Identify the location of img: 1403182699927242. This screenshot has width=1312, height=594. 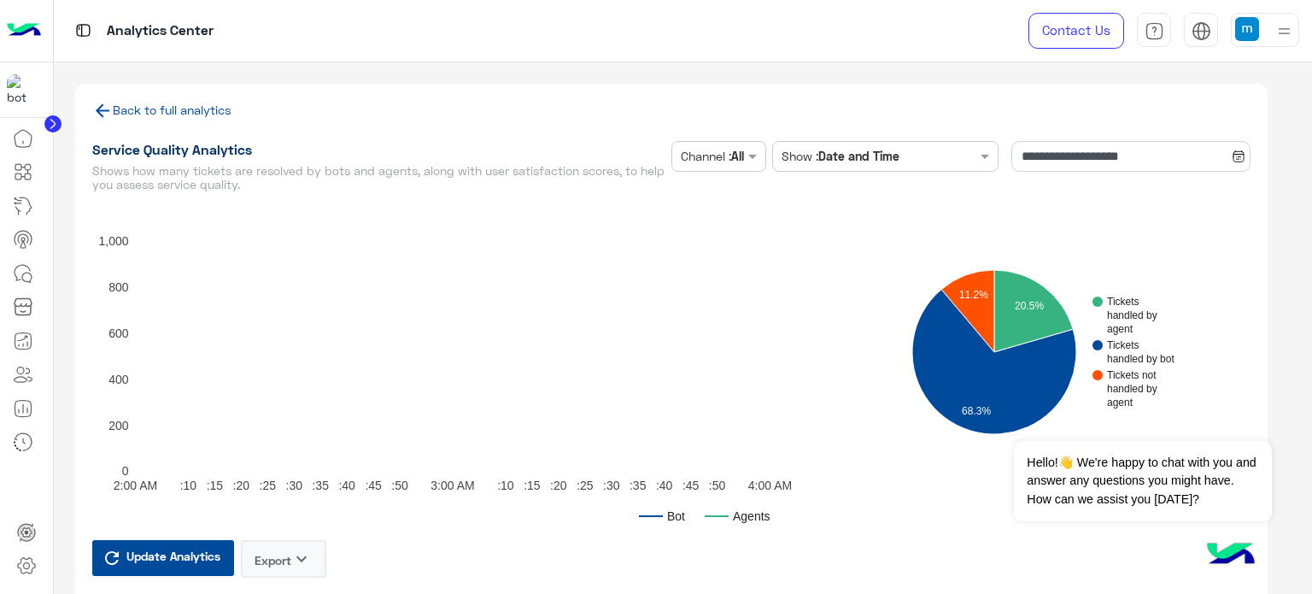
(22, 90).